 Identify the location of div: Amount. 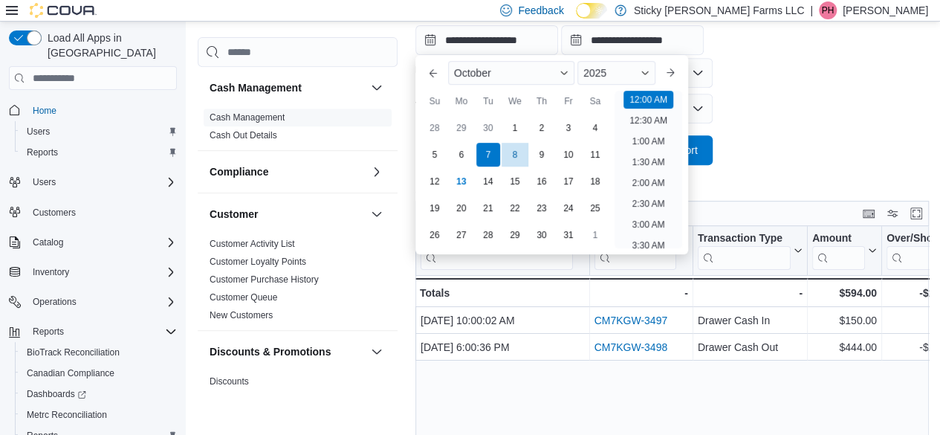
(838, 250).